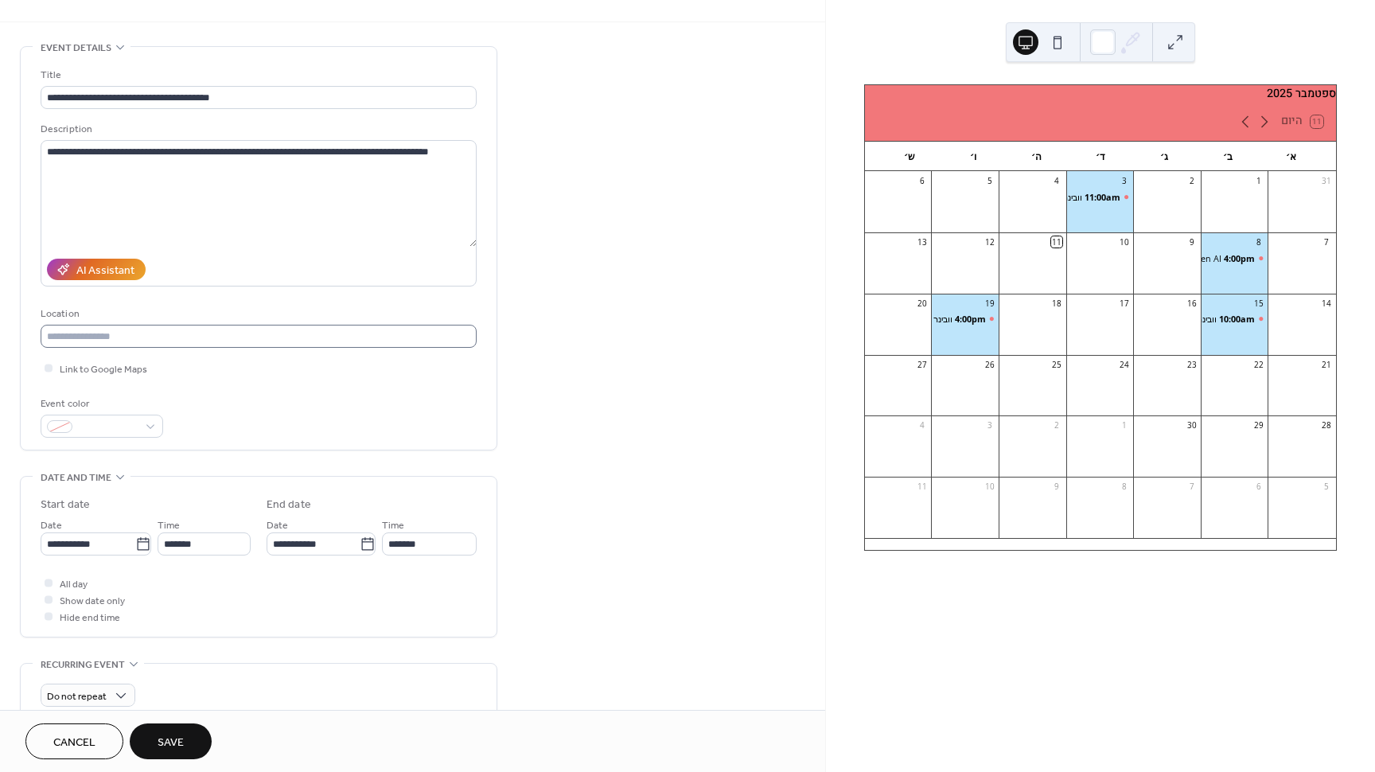  I want to click on div: 18, so click(1056, 303).